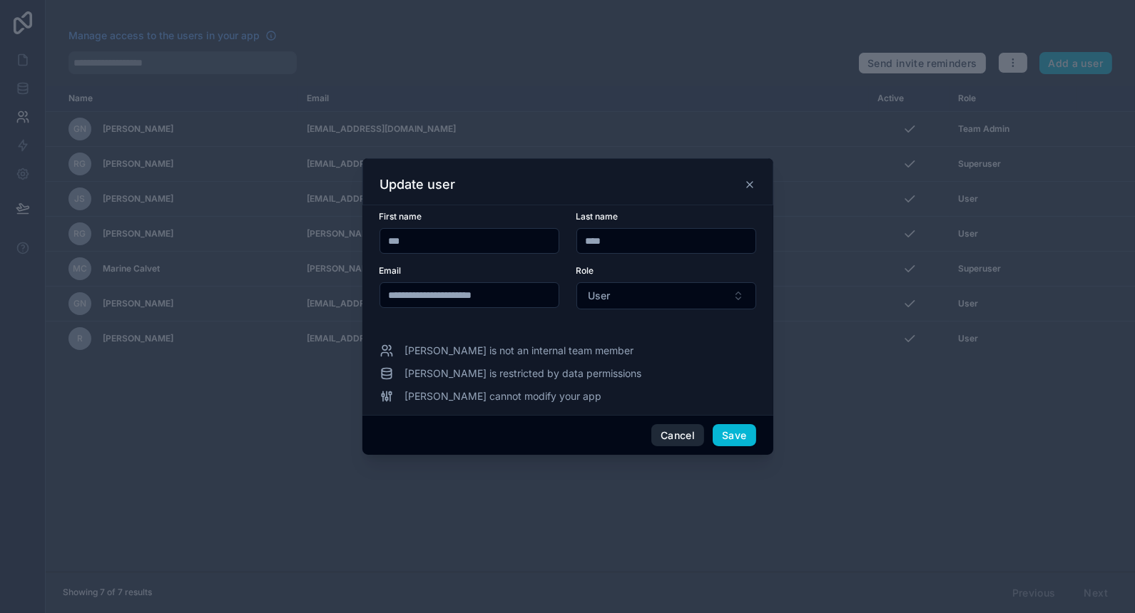 This screenshot has width=1135, height=613. Describe the element at coordinates (585, 270) in the screenshot. I see `span: Role` at that location.